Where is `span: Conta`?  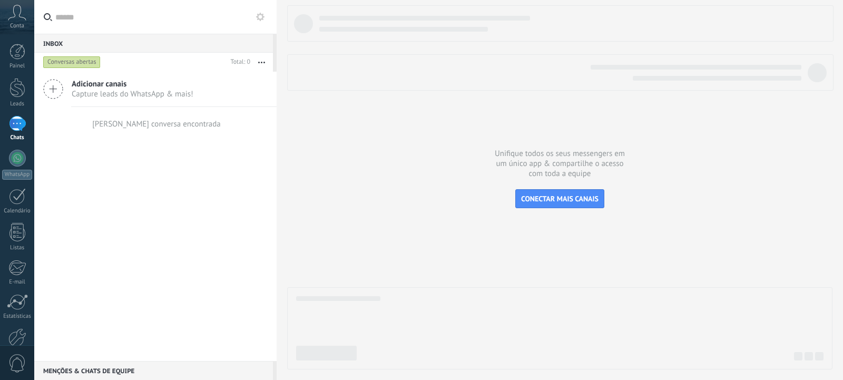 span: Conta is located at coordinates (17, 26).